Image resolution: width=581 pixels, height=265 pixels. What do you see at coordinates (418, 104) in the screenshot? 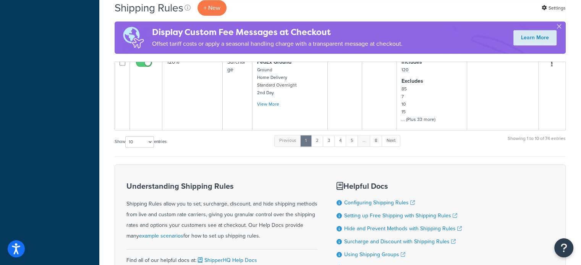
I see `small: 85 7 10 15 ... (Plus 33 more)` at bounding box center [418, 104].